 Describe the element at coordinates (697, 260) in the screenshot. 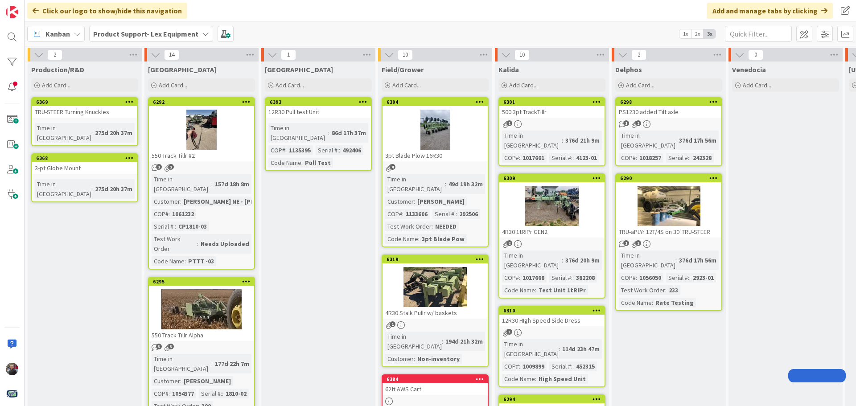

I see `div: 376d 17h 56m` at that location.